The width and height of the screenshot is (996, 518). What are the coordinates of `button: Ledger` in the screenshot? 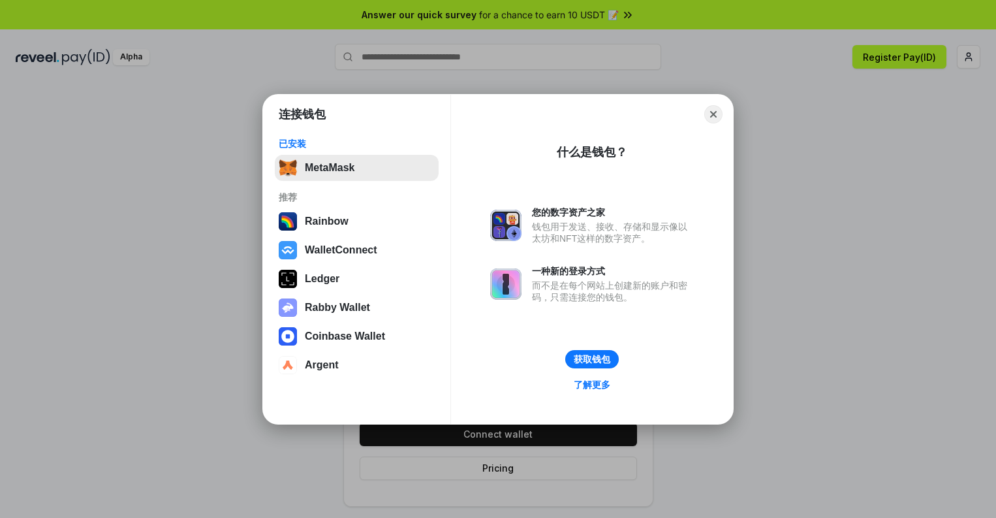 It's located at (356, 279).